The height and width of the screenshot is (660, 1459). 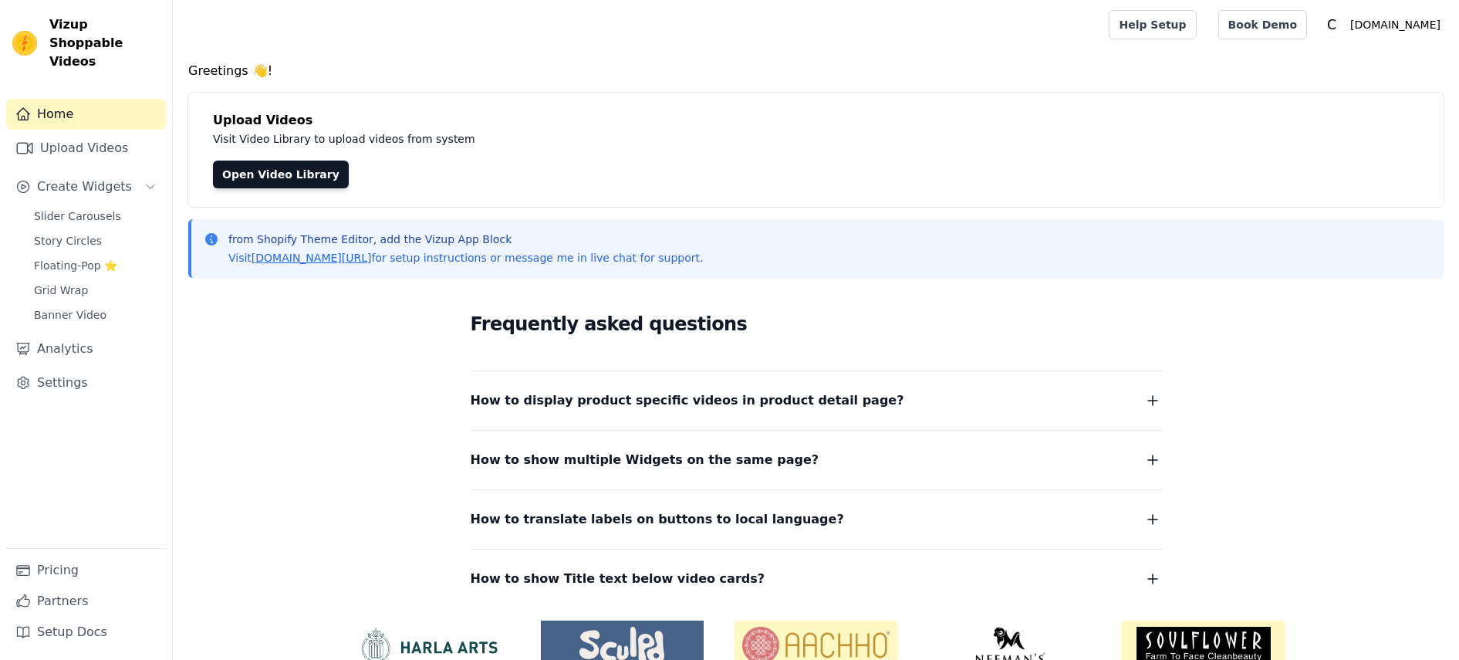 I want to click on p: Visit for setup instructions or message me in live chat for support., so click(x=465, y=258).